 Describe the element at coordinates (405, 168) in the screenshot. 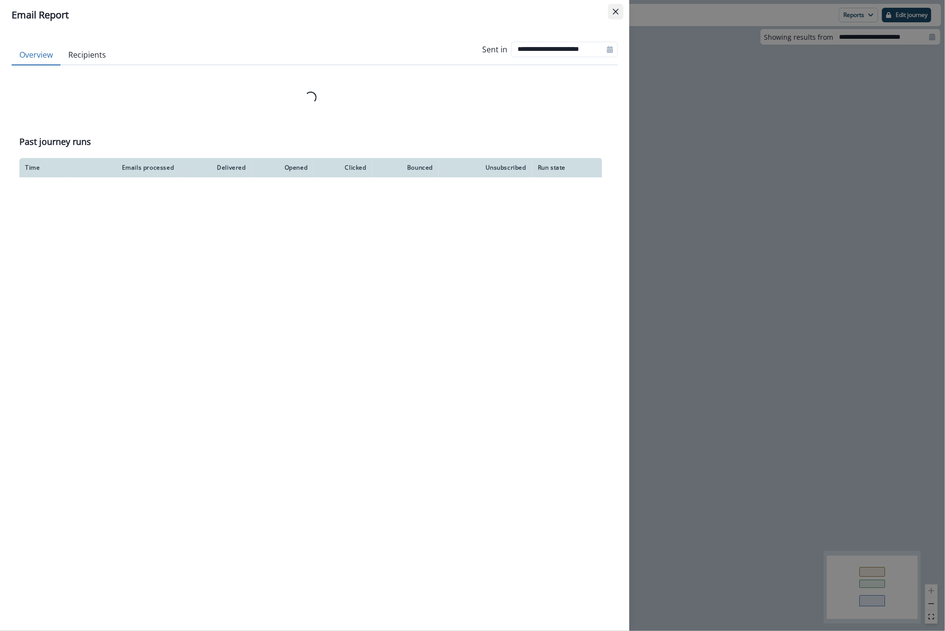

I see `div: Bounced` at that location.